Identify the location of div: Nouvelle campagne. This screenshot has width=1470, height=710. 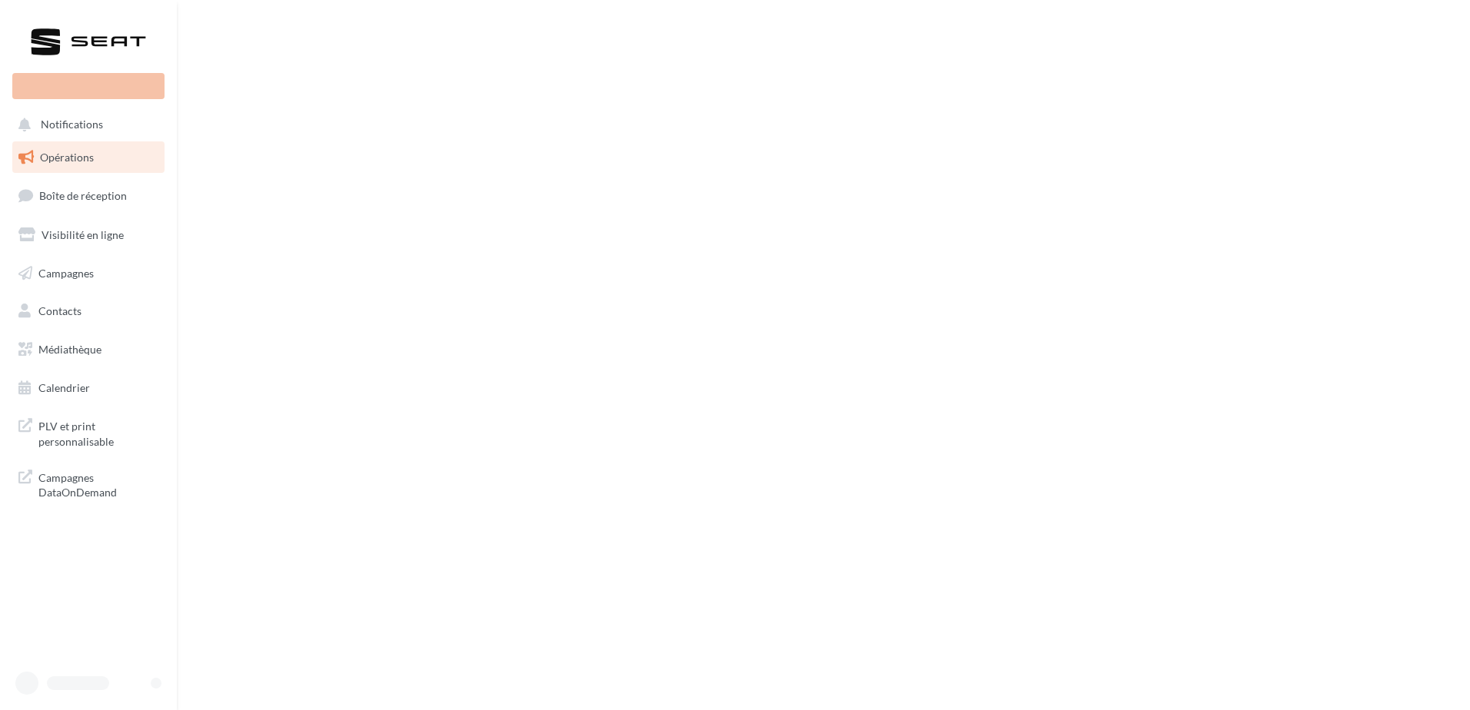
(88, 86).